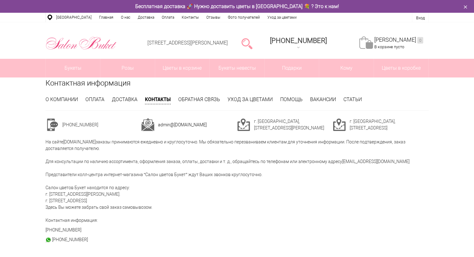 This screenshot has width=474, height=257. Describe the element at coordinates (352, 99) in the screenshot. I see `a: Статьи` at that location.